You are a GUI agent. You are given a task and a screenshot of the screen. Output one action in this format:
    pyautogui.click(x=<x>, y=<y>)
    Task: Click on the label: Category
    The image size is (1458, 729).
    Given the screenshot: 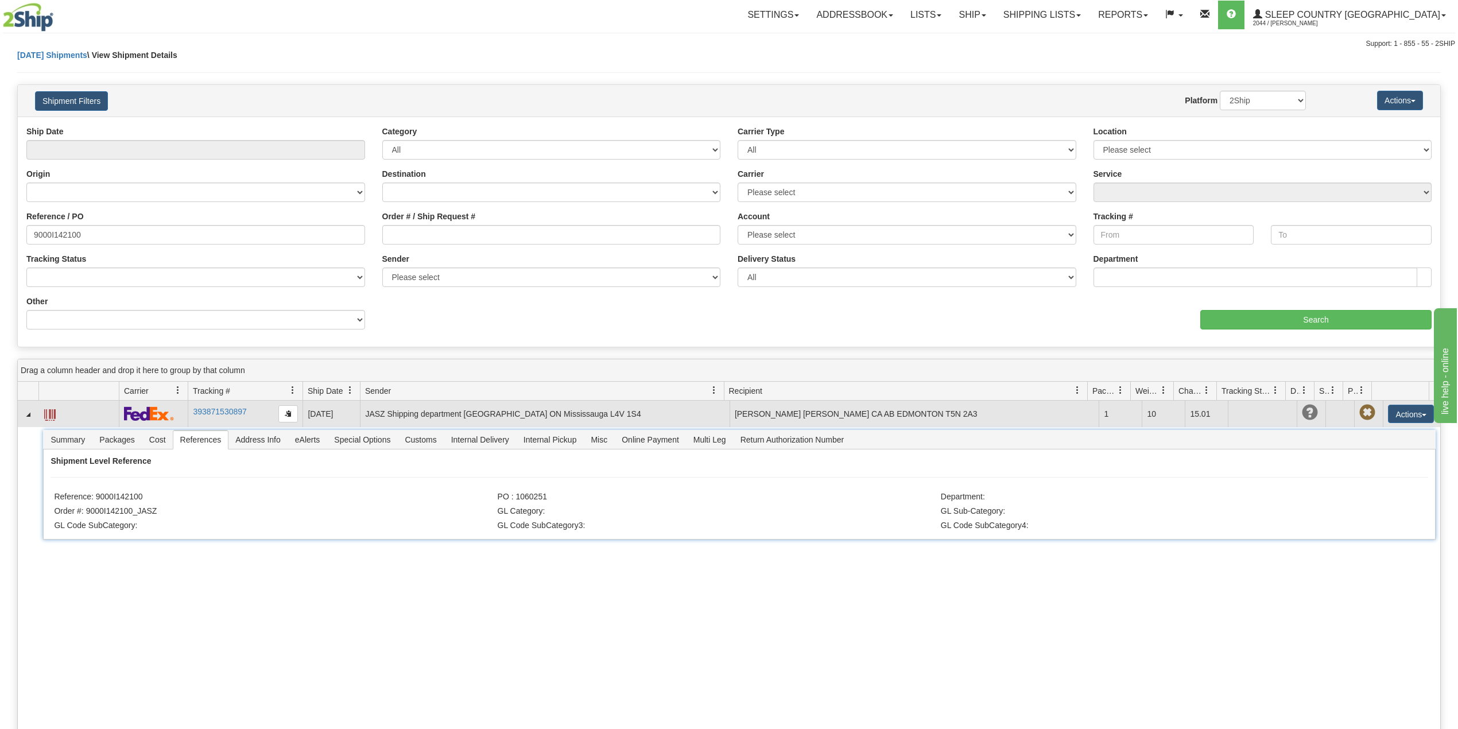 What is the action you would take?
    pyautogui.click(x=400, y=131)
    